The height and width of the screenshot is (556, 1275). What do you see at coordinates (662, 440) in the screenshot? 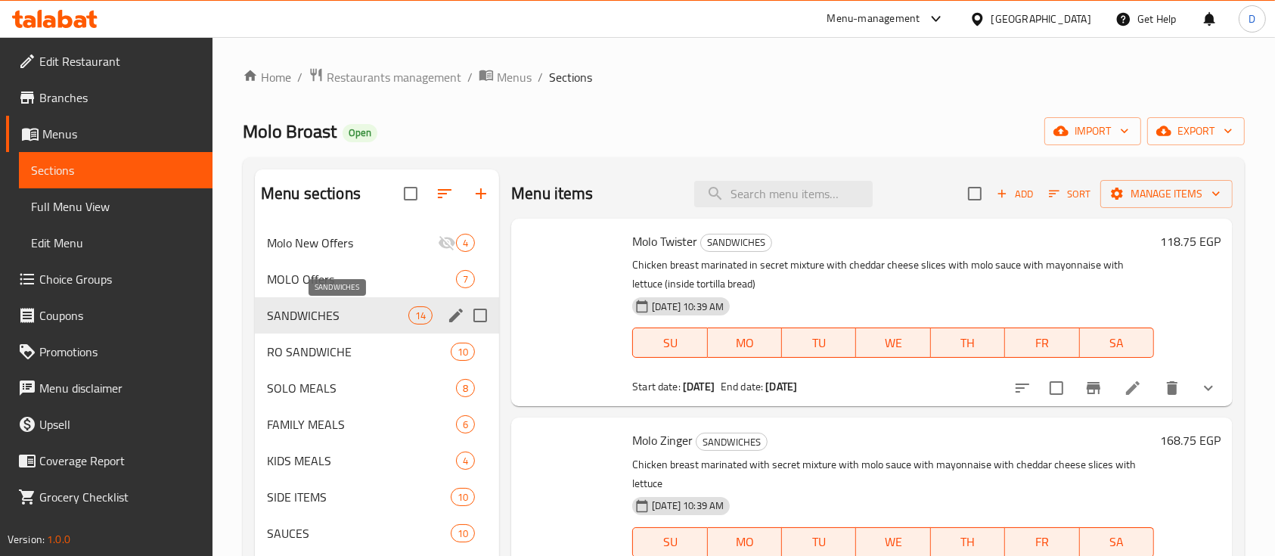
I see `span: Molo Zinger` at bounding box center [662, 440].